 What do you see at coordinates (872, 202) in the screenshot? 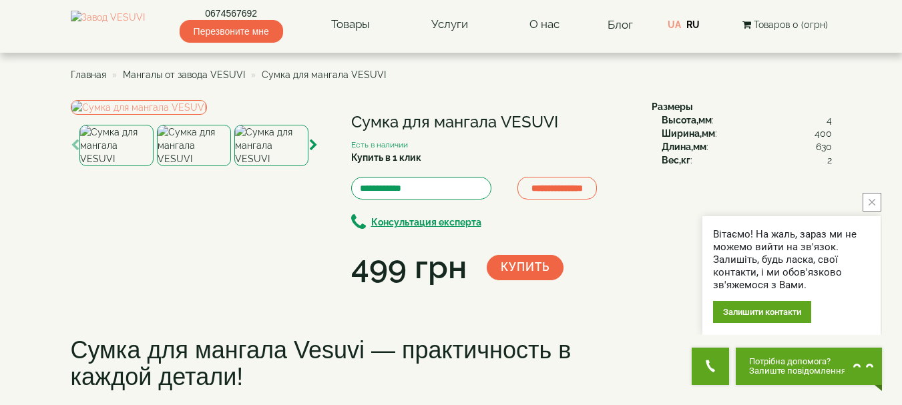
I see `button: close button` at bounding box center [872, 202].